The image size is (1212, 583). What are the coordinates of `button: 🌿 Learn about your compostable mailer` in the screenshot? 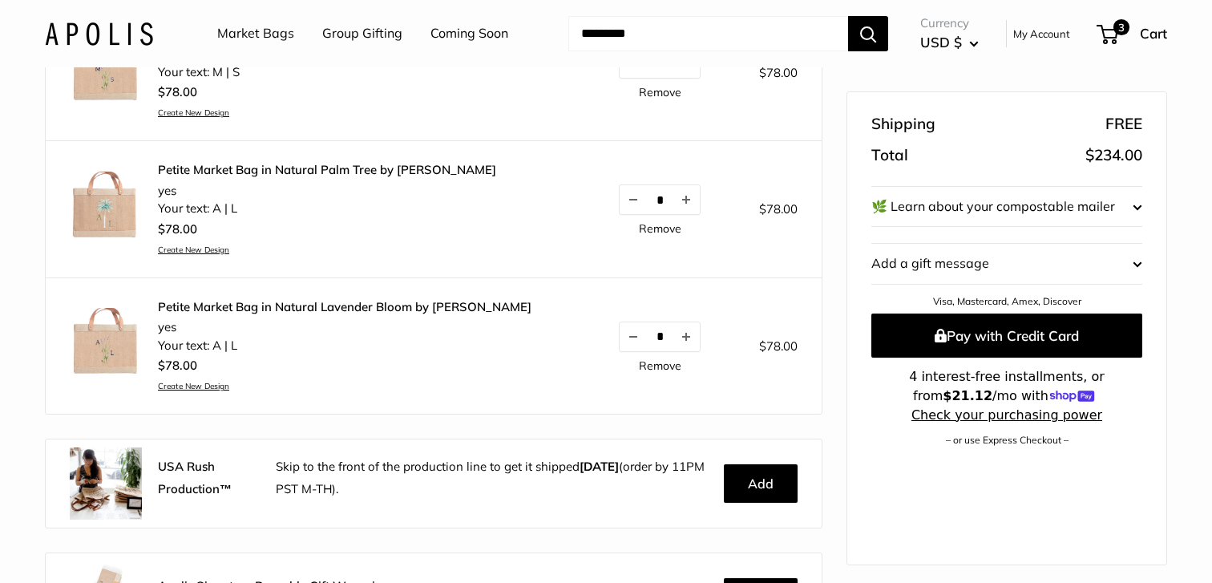 It's located at (1007, 207).